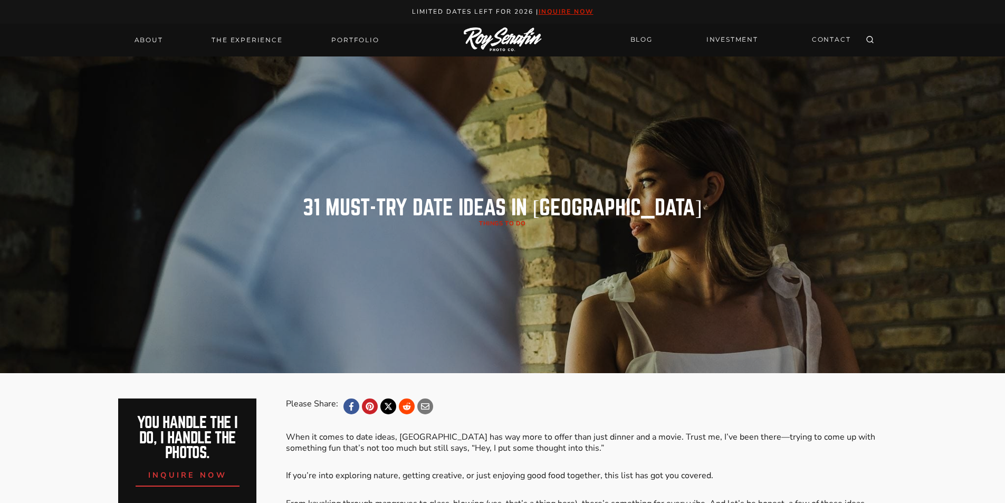 The width and height of the screenshot is (1005, 503). Describe the element at coordinates (503, 40) in the screenshot. I see `img: Logo of Roy Serafin Photo Co., featuring stylized text in white on a light background, representi...` at that location.